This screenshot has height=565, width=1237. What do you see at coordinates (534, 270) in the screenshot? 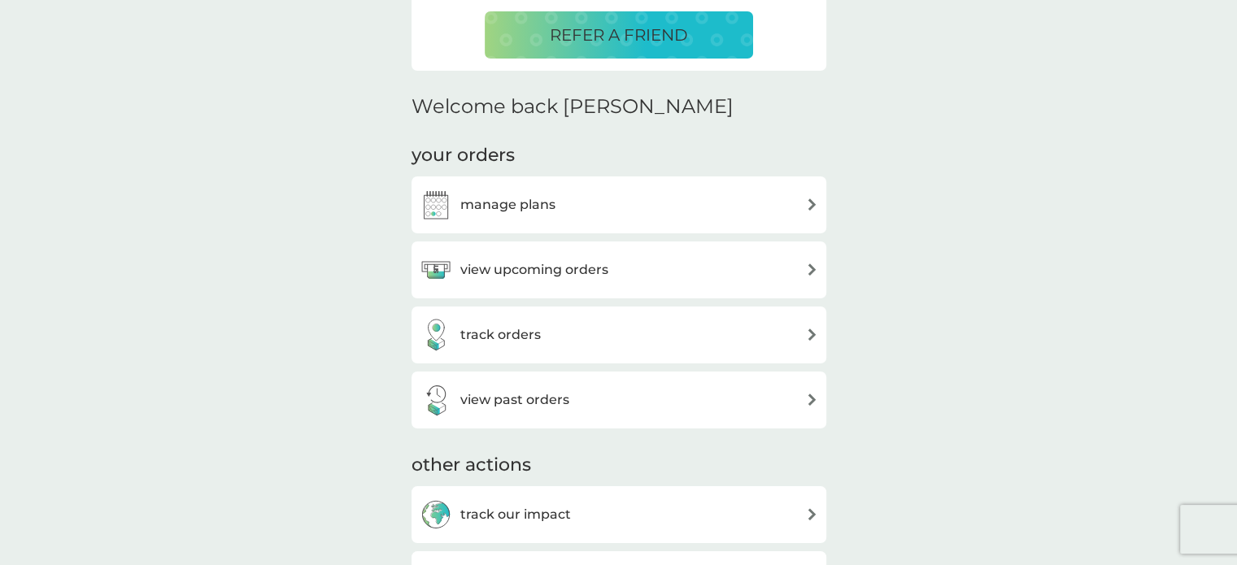
I see `h3: view upcoming orders` at bounding box center [534, 270].